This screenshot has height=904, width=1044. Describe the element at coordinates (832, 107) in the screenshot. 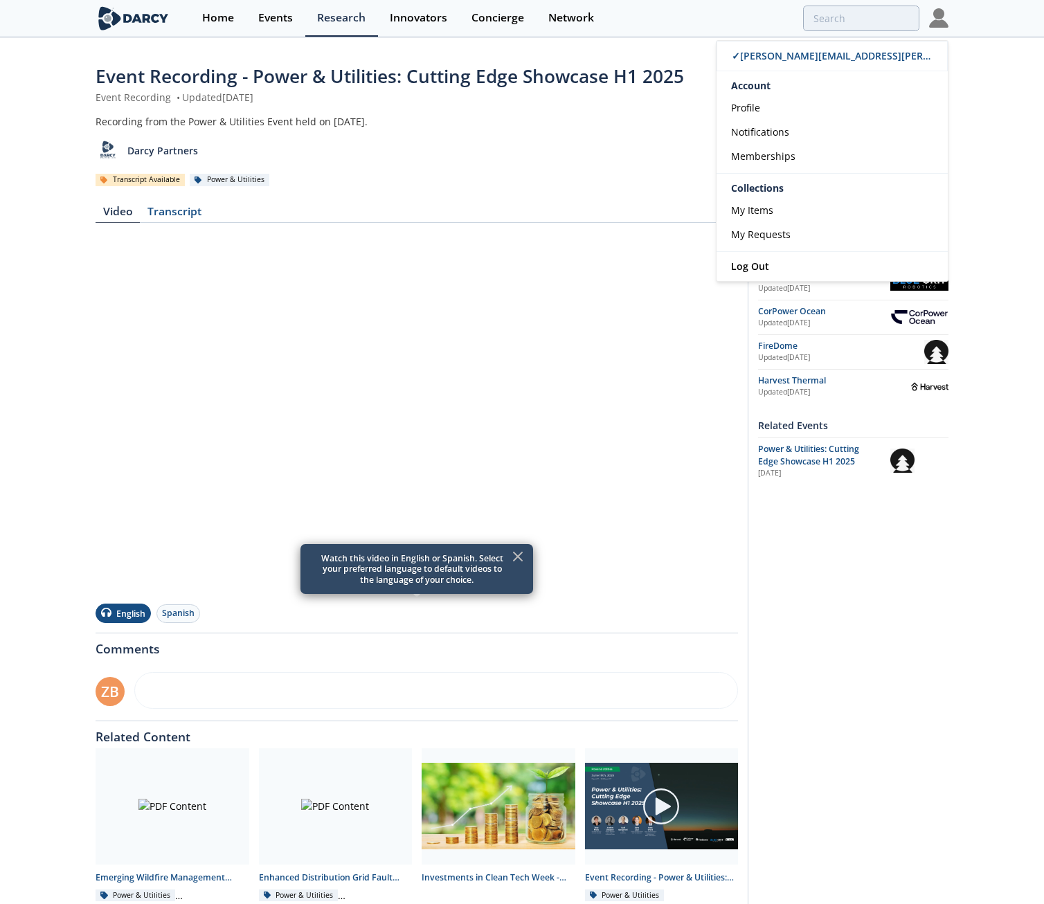

I see `a: Profile` at that location.